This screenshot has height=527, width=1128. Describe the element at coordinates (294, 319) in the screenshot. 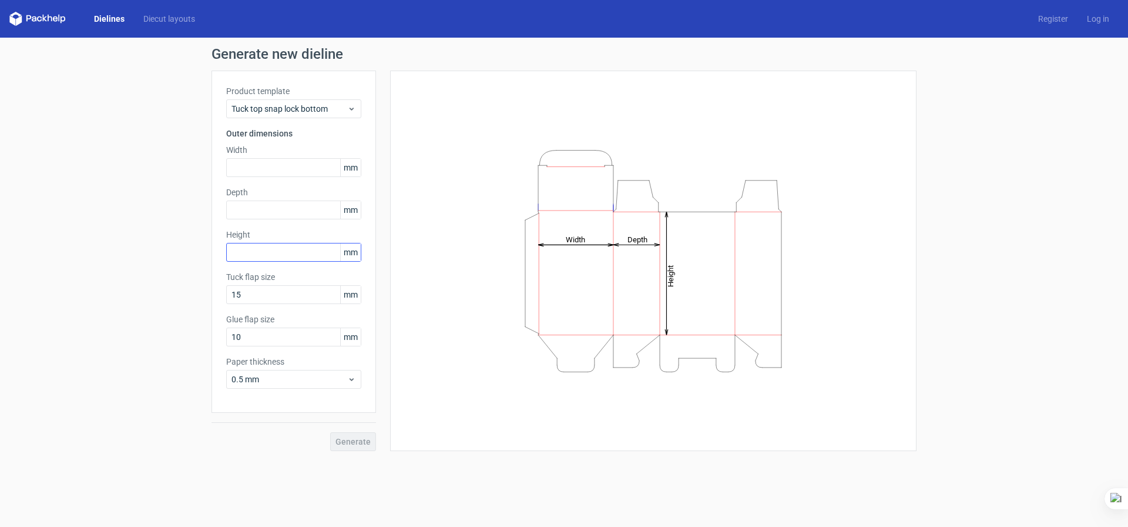

I see `label: Glue flap size` at that location.